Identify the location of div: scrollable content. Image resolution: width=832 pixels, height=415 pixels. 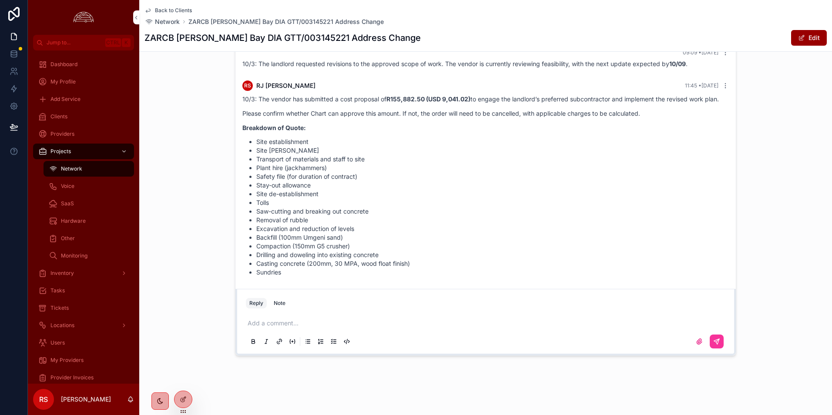
(84, 217).